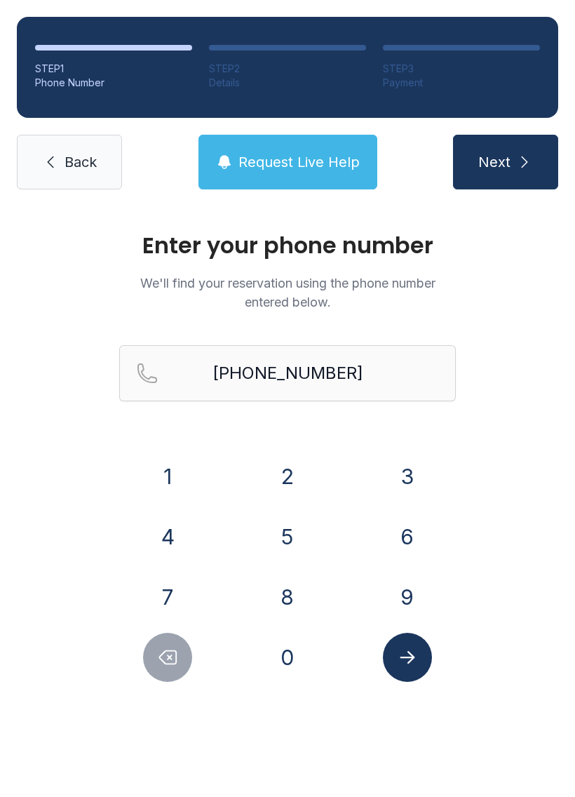 The image size is (575, 797). I want to click on div: Payment, so click(462, 83).